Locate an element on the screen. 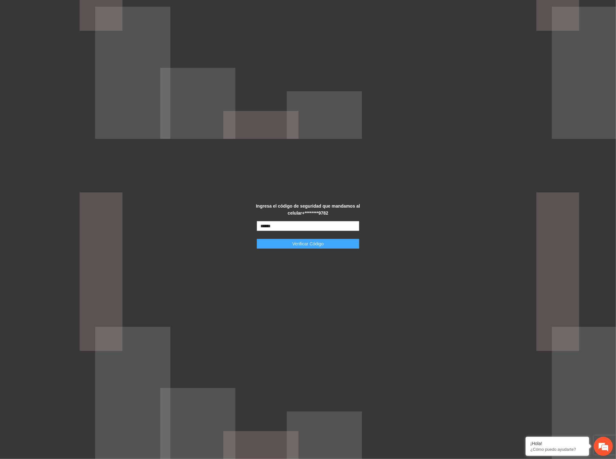 This screenshot has width=616, height=459. div: Minimizar ventana de chat en vivo is located at coordinates (112, 11).